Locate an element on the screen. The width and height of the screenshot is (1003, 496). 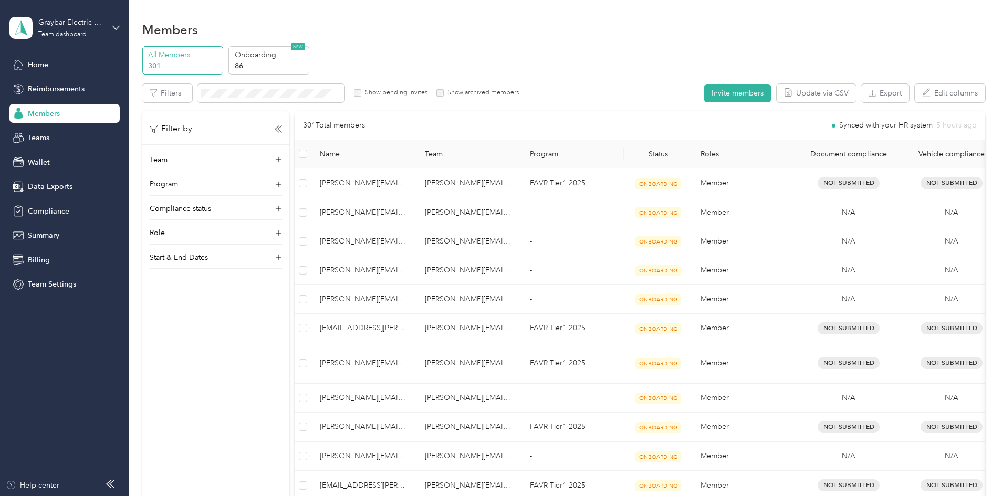
p: Onboarding is located at coordinates (270, 55).